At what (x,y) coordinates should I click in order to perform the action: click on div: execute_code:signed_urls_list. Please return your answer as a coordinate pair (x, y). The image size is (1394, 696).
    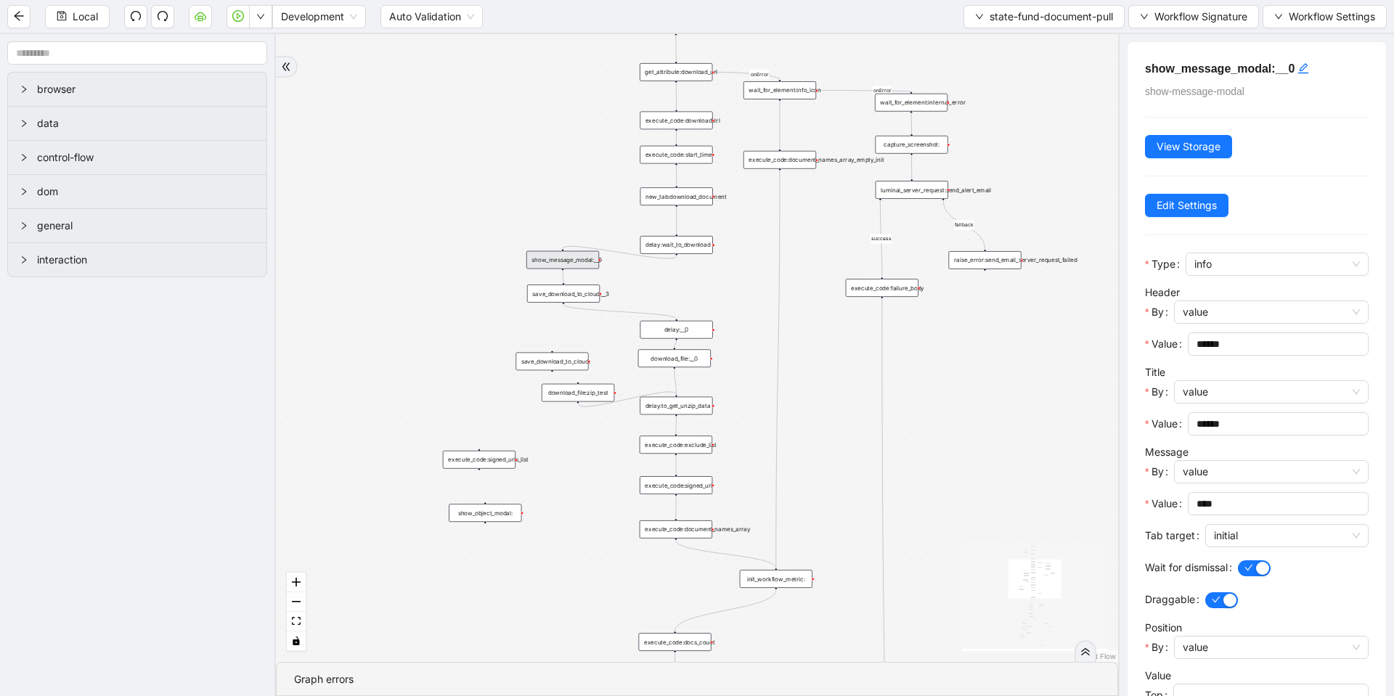
    Looking at the image, I should click on (479, 460).